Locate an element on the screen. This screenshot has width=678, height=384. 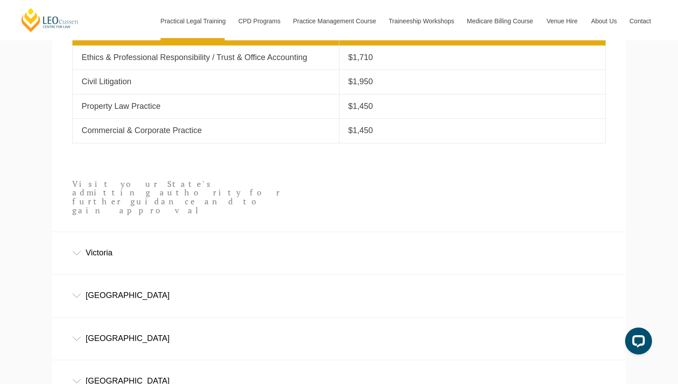
p: Civil Litigation is located at coordinates (206, 82).